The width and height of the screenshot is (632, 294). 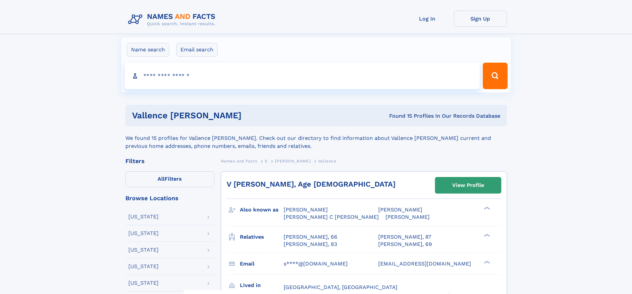 I want to click on h3: Relatives, so click(x=262, y=237).